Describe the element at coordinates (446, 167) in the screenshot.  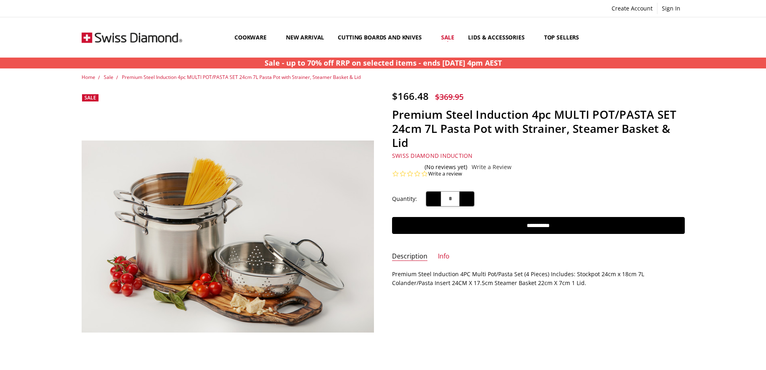
I see `span: (No reviews yet)` at that location.